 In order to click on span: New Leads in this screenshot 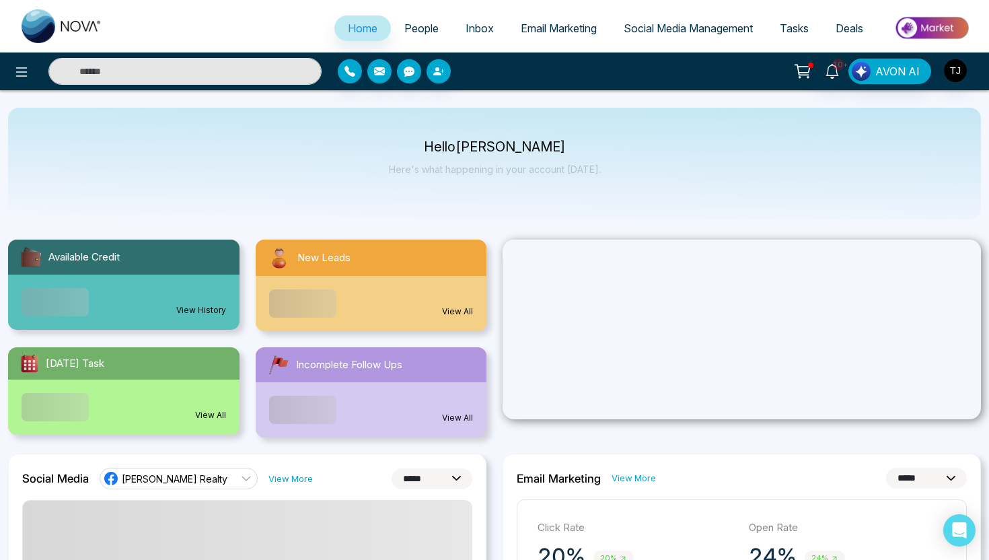, I will do `click(324, 258)`.